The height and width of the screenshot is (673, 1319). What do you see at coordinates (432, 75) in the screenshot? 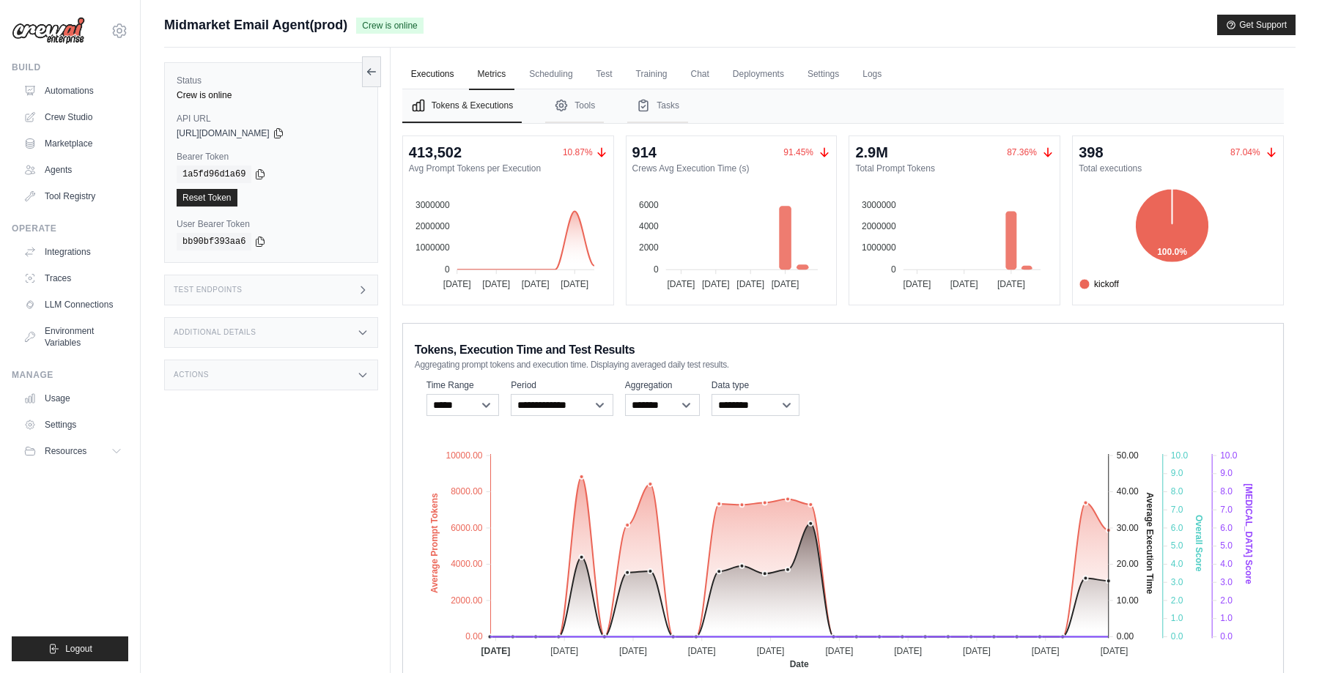
I see `a: Executions` at bounding box center [432, 75].